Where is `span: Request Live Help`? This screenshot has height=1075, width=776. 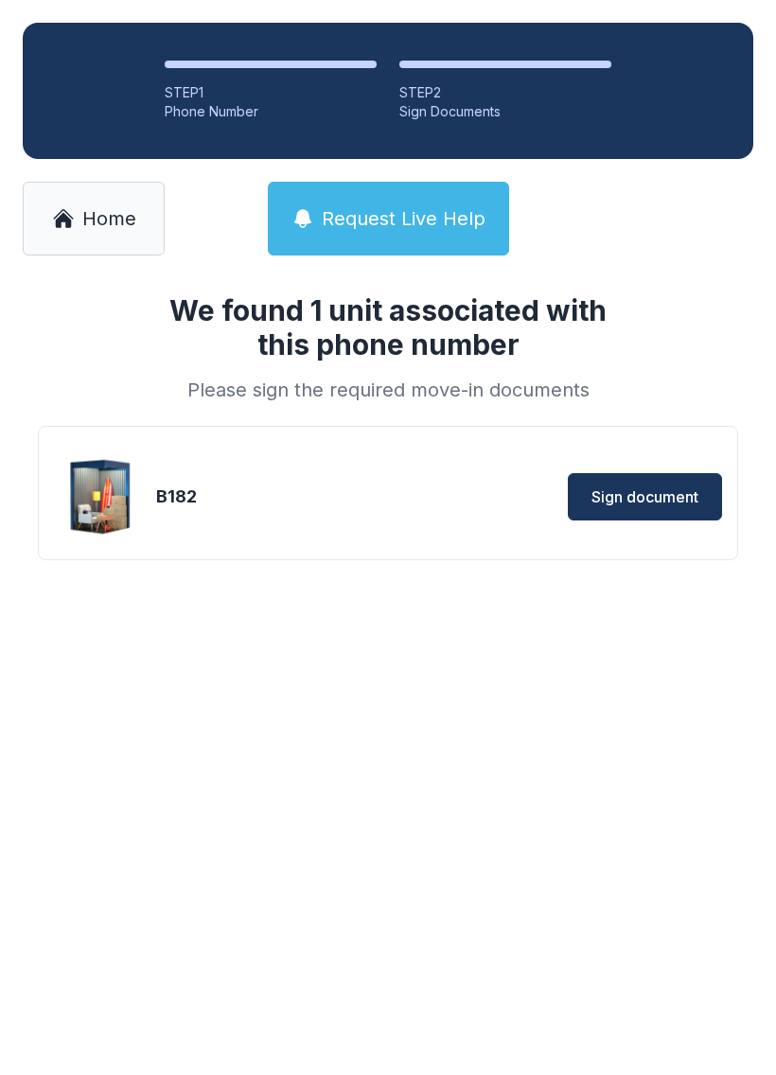 span: Request Live Help is located at coordinates (403, 219).